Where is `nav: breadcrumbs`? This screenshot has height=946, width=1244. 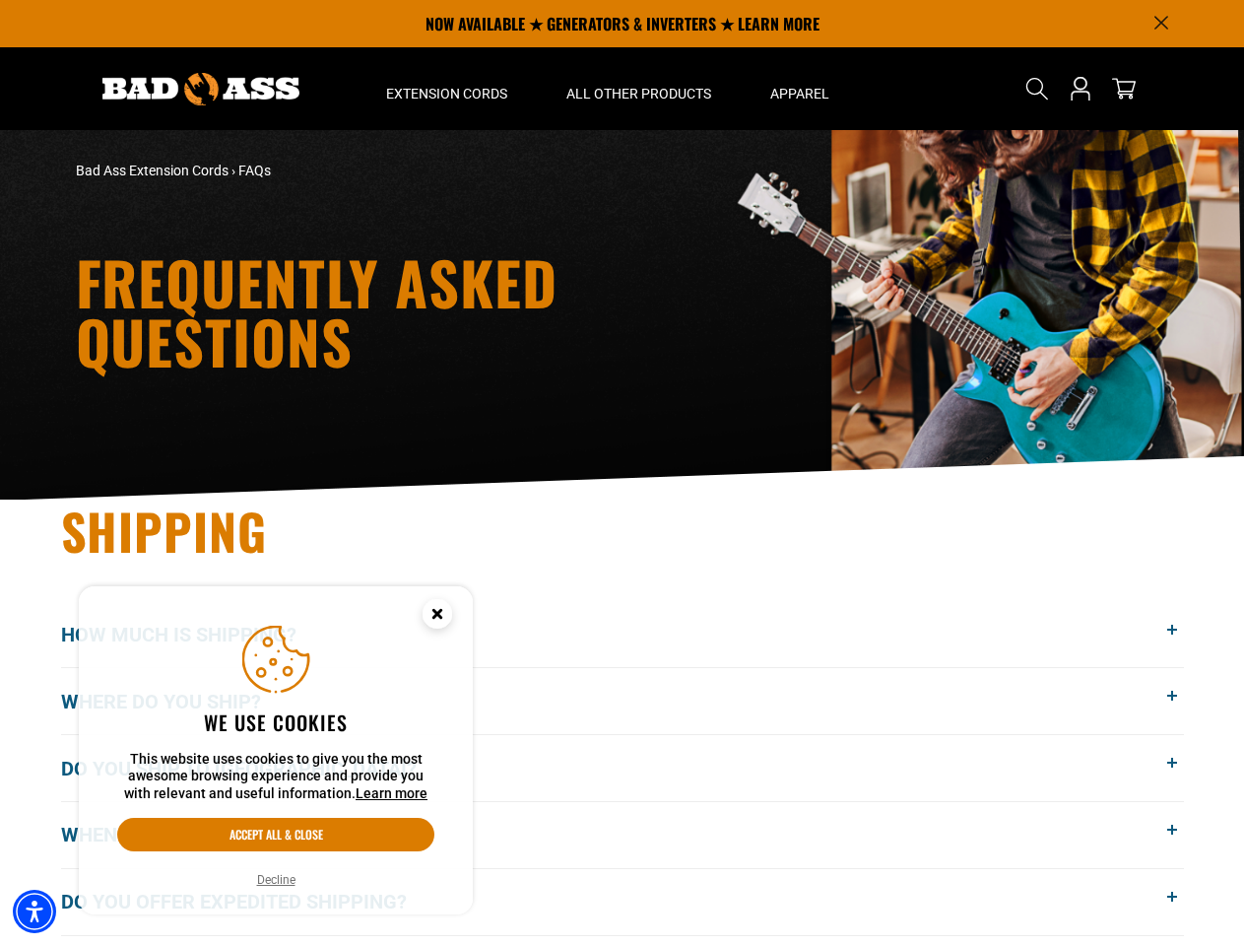 nav: breadcrumbs is located at coordinates (435, 170).